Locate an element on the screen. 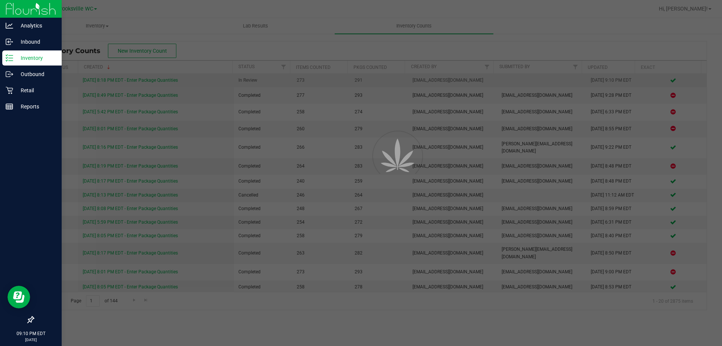  inline-svg: Inventory is located at coordinates (9, 58).